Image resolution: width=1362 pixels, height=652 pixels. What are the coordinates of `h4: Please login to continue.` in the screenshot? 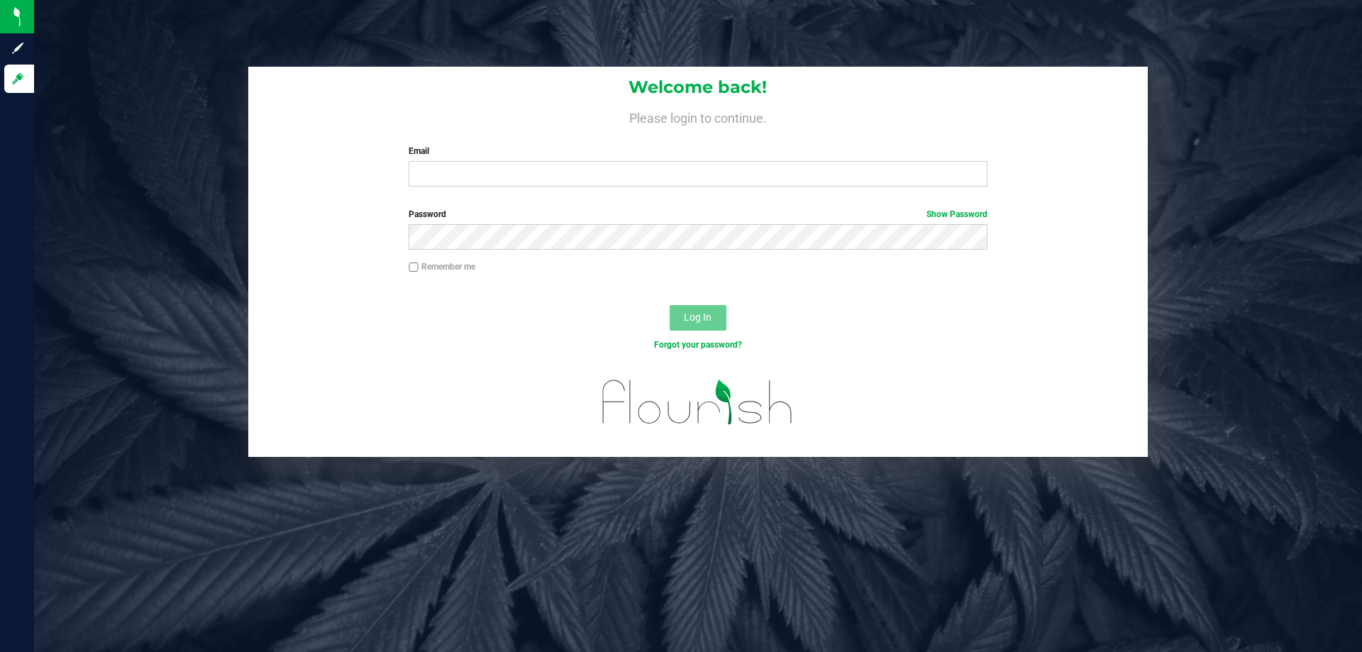 It's located at (698, 116).